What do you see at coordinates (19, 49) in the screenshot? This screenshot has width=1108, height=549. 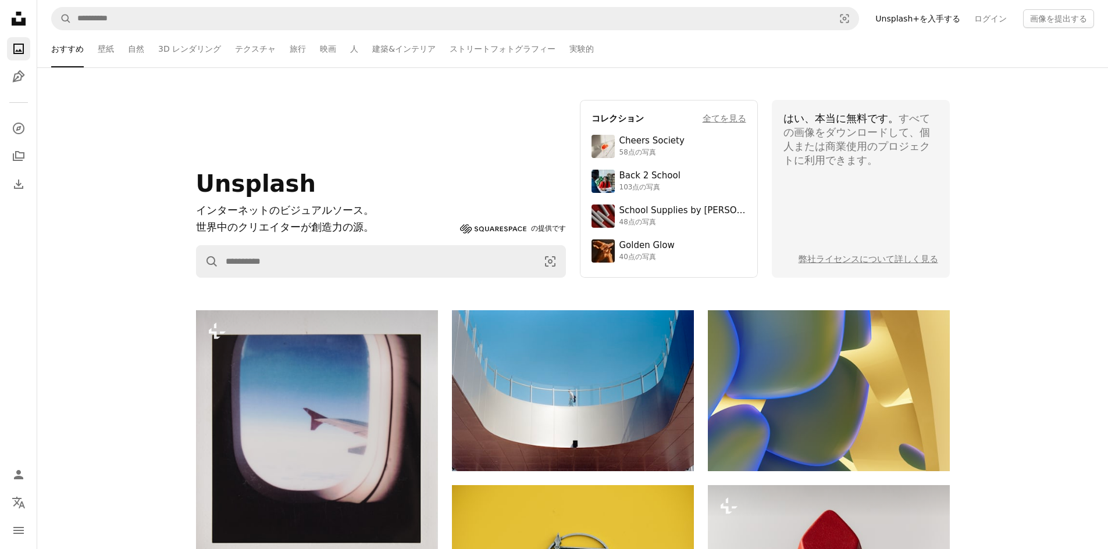 I see `a: 写真` at bounding box center [19, 49].